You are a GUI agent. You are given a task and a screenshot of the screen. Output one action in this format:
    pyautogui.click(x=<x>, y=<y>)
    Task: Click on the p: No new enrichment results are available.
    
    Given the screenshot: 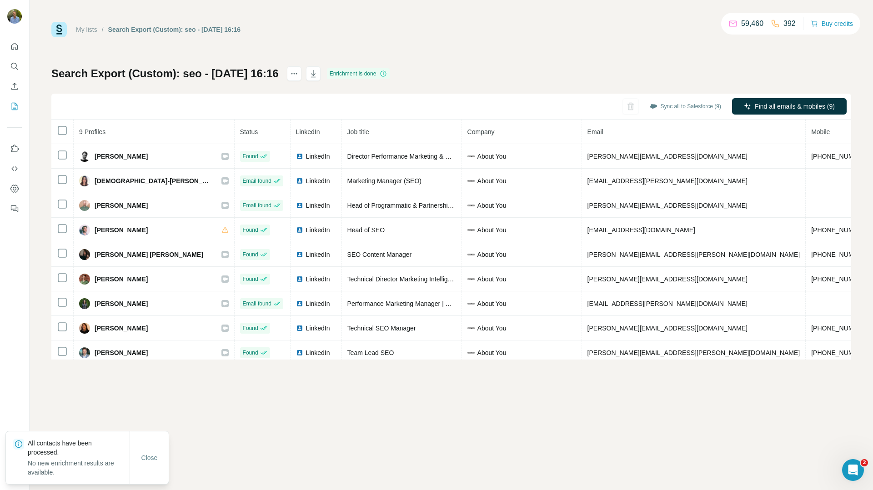 What is the action you would take?
    pyautogui.click(x=79, y=468)
    